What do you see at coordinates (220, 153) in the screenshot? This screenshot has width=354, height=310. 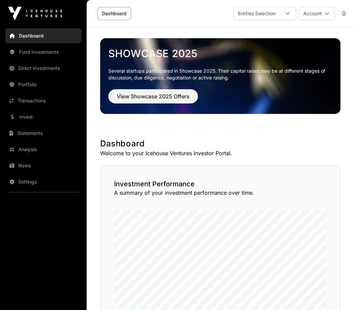 I see `p: Welcome to your Icehouse Ventures Investor Portal.` at bounding box center [220, 153].